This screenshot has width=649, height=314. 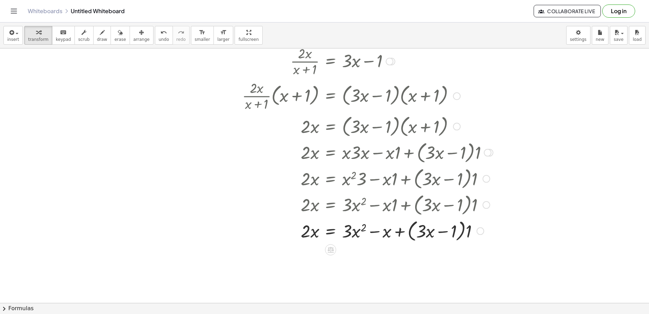 What do you see at coordinates (579, 35) in the screenshot?
I see `button: settings` at bounding box center [579, 35].